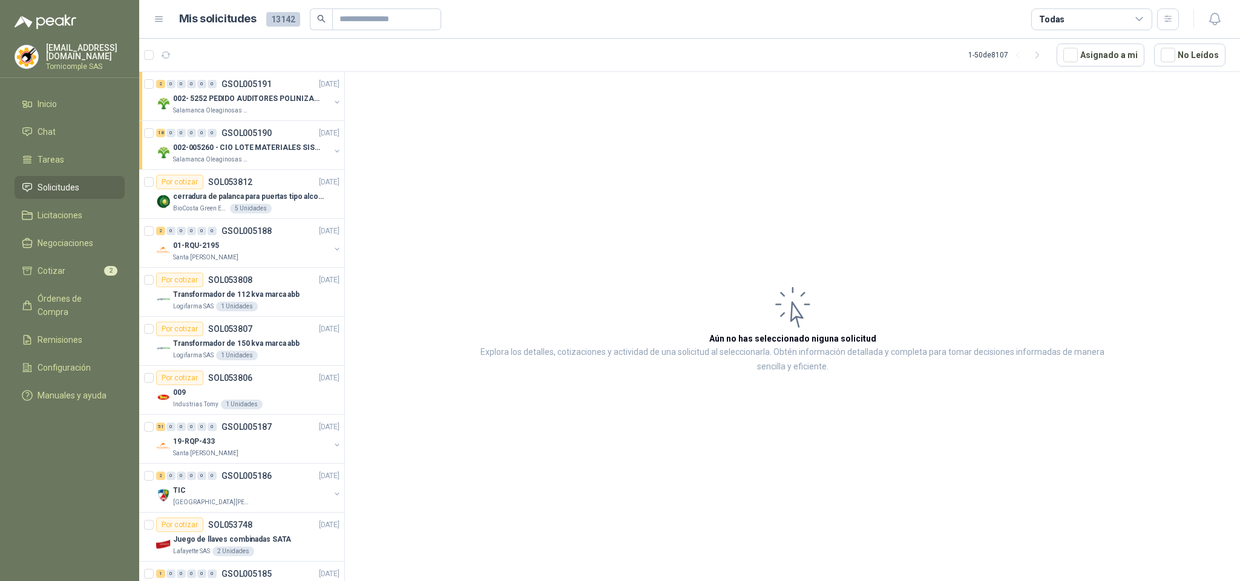  What do you see at coordinates (232, 540) in the screenshot?
I see `p: Juego de llaves combinadas SATA` at bounding box center [232, 540].